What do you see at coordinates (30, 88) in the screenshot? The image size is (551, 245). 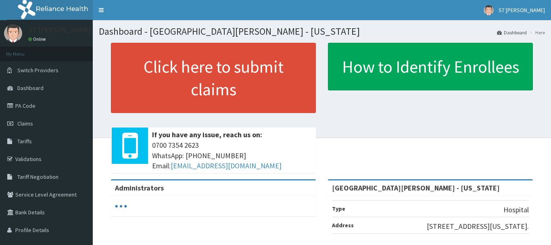 I see `span: Dashboard` at bounding box center [30, 88].